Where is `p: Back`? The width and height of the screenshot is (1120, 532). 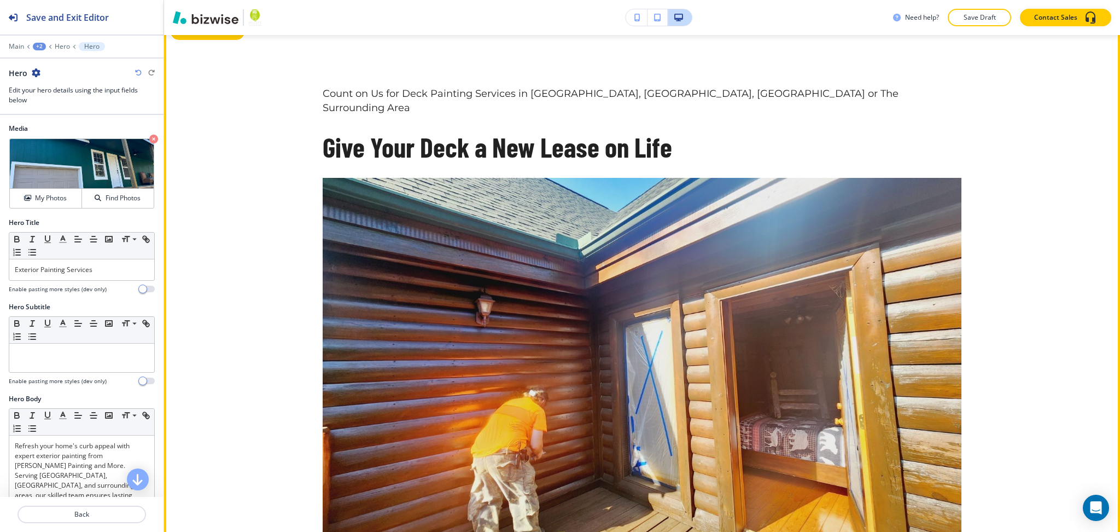
p: Back is located at coordinates (82, 514).